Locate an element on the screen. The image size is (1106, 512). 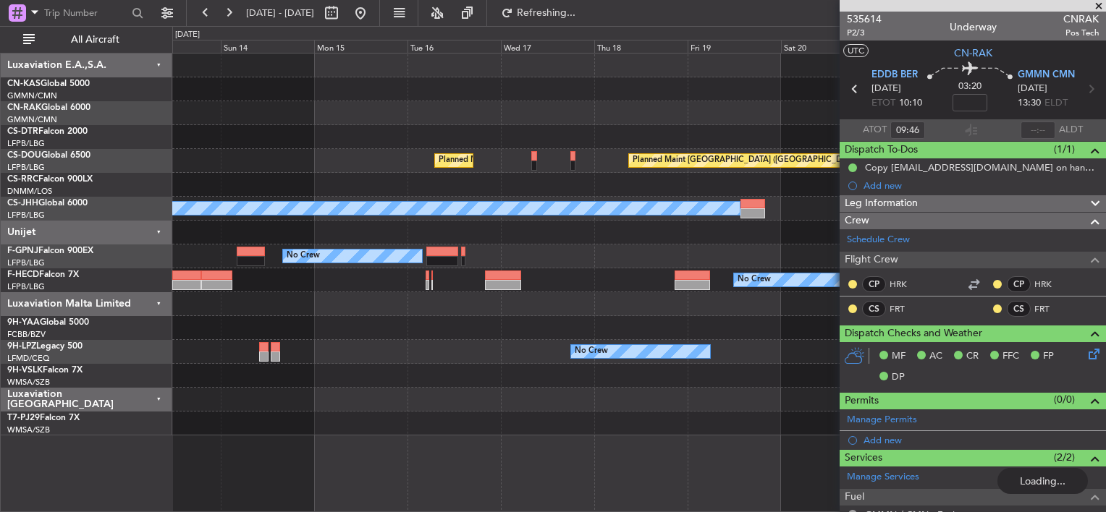
div: Mon 15 is located at coordinates (360, 46).